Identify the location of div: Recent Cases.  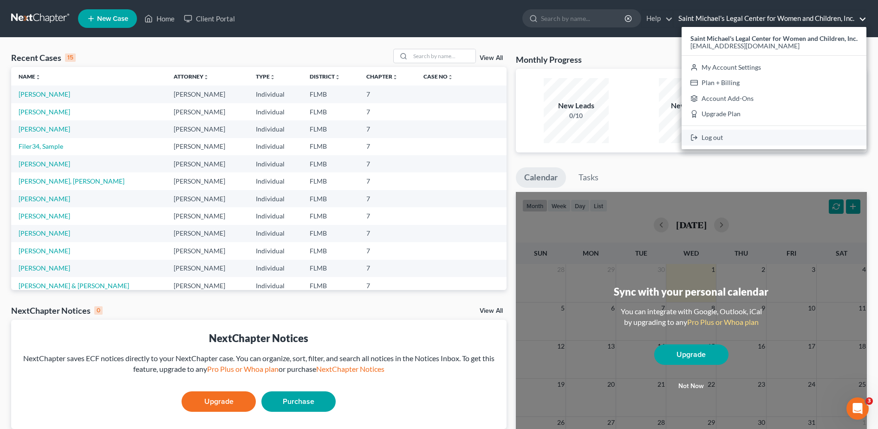
(43, 58).